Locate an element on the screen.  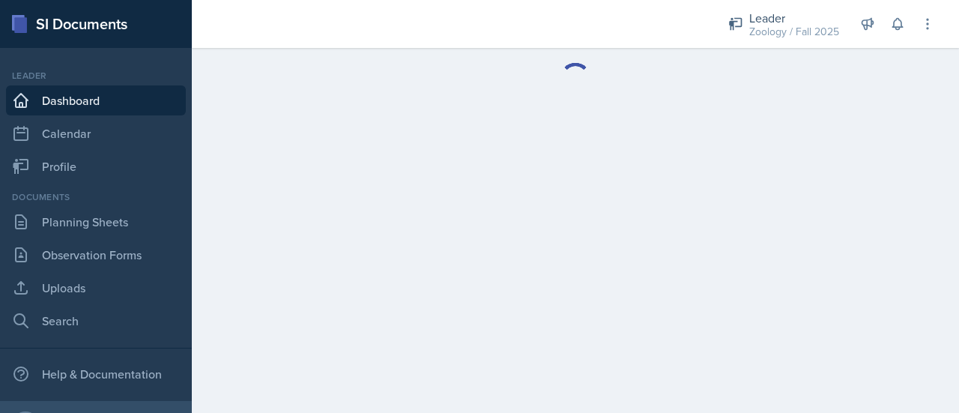
a: Observation Forms is located at coordinates (96, 255).